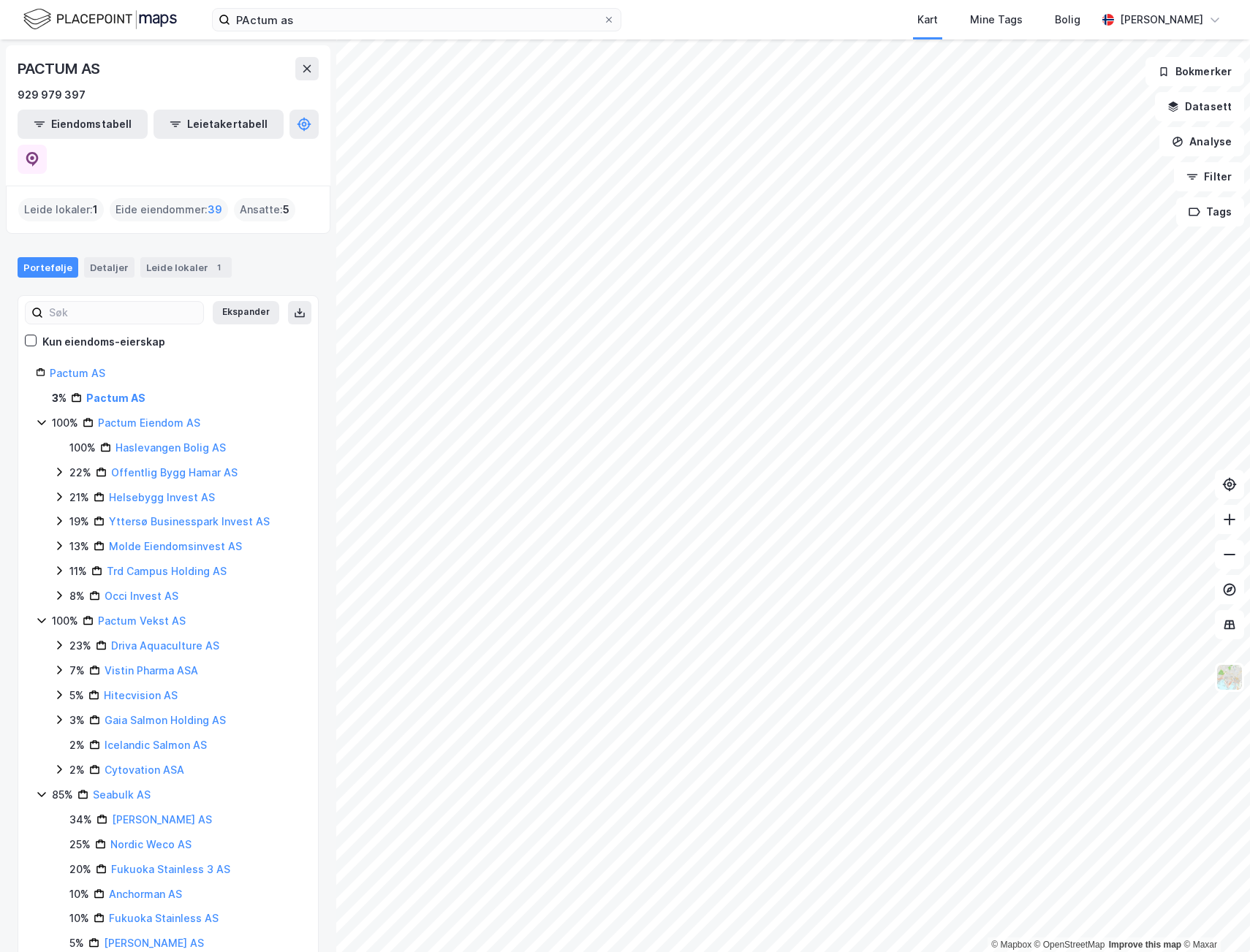 The width and height of the screenshot is (1250, 952). What do you see at coordinates (79, 522) in the screenshot?
I see `div: 19%` at bounding box center [79, 522].